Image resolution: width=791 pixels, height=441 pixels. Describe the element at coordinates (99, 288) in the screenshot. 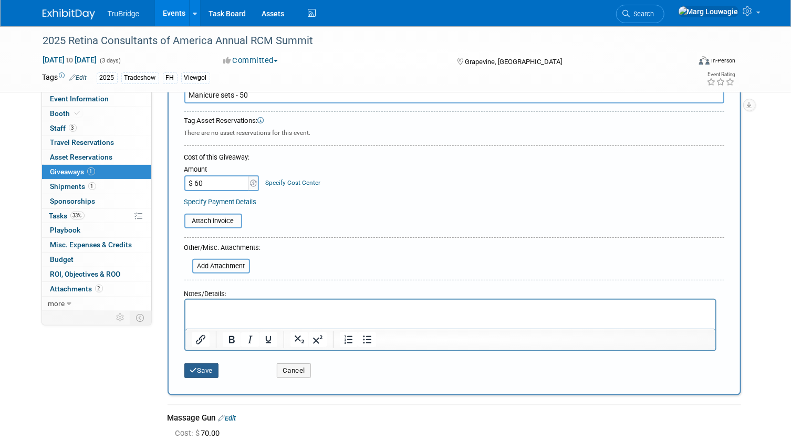

I see `span: 2` at that location.